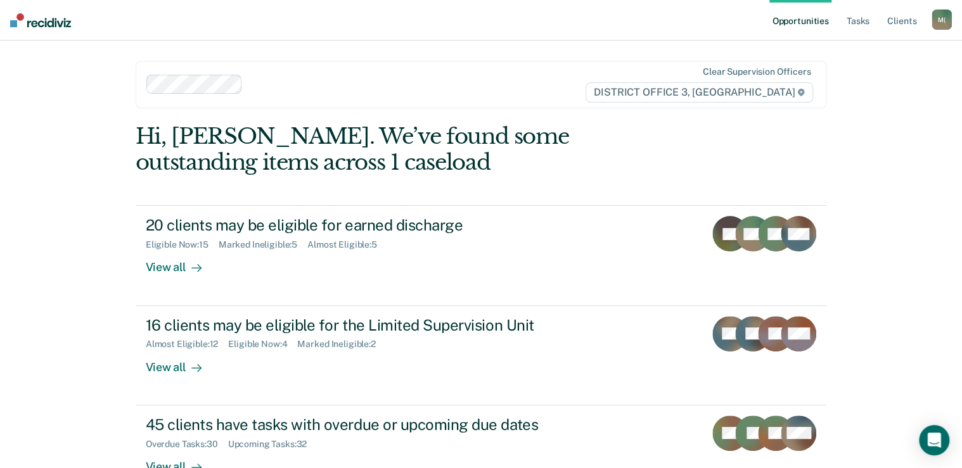 The height and width of the screenshot is (468, 962). I want to click on a: 16 clients may be eligible for the Limited Supervision UnitAlmost Eligible:12Eligible Now:4Marked..., so click(481, 356).